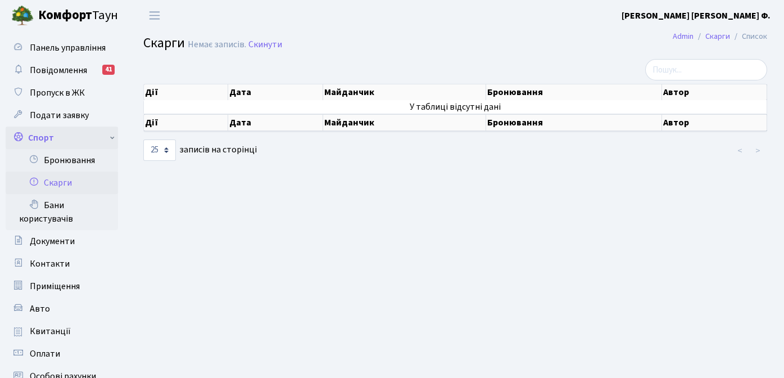 The width and height of the screenshot is (784, 378). Describe the element at coordinates (49, 264) in the screenshot. I see `span: Контакти` at that location.